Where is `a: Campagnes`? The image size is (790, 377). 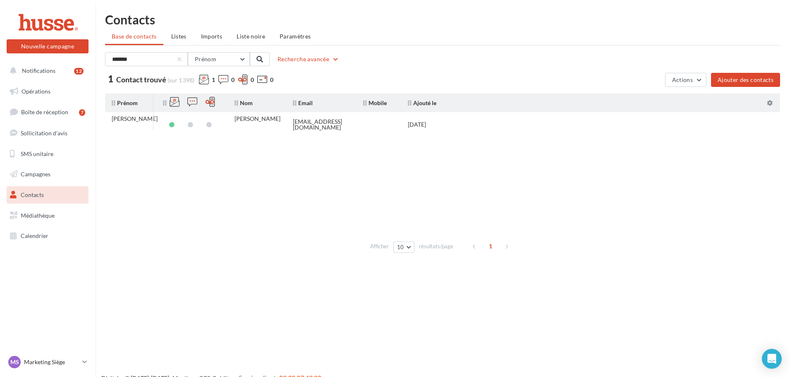 a: Campagnes is located at coordinates (48, 174).